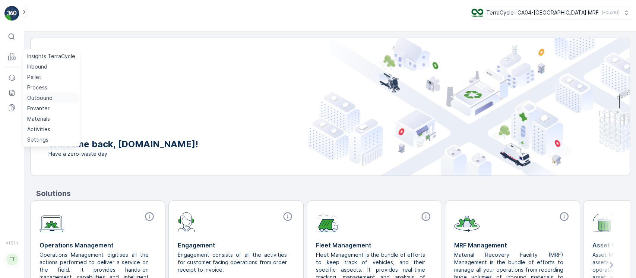 The width and height of the screenshot is (636, 278). What do you see at coordinates (233, 262) in the screenshot?
I see `p: Engagement consists of all the activities for customer facing operations from order receipt to in...` at bounding box center [233, 262].